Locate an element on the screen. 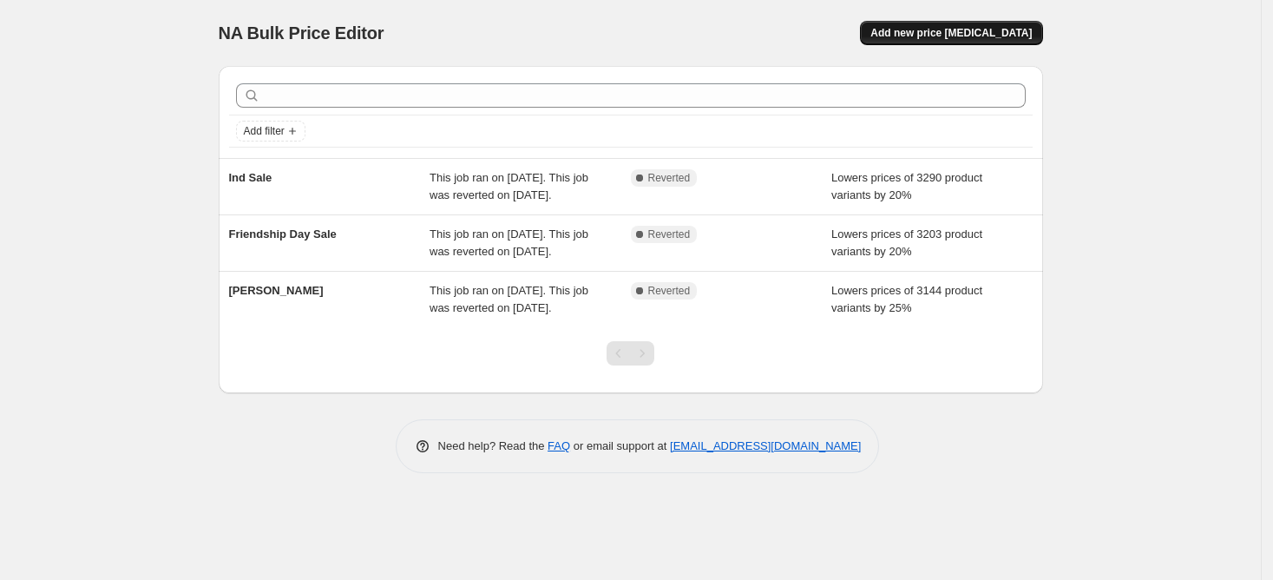  span: Lowers prices of 3290 product variants by 20% is located at coordinates (907, 186).